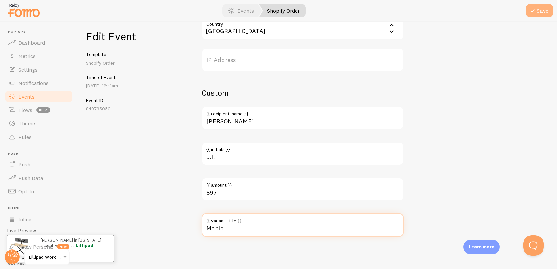 The image size is (557, 269). Describe the element at coordinates (39, 97) in the screenshot. I see `a: Events` at that location.